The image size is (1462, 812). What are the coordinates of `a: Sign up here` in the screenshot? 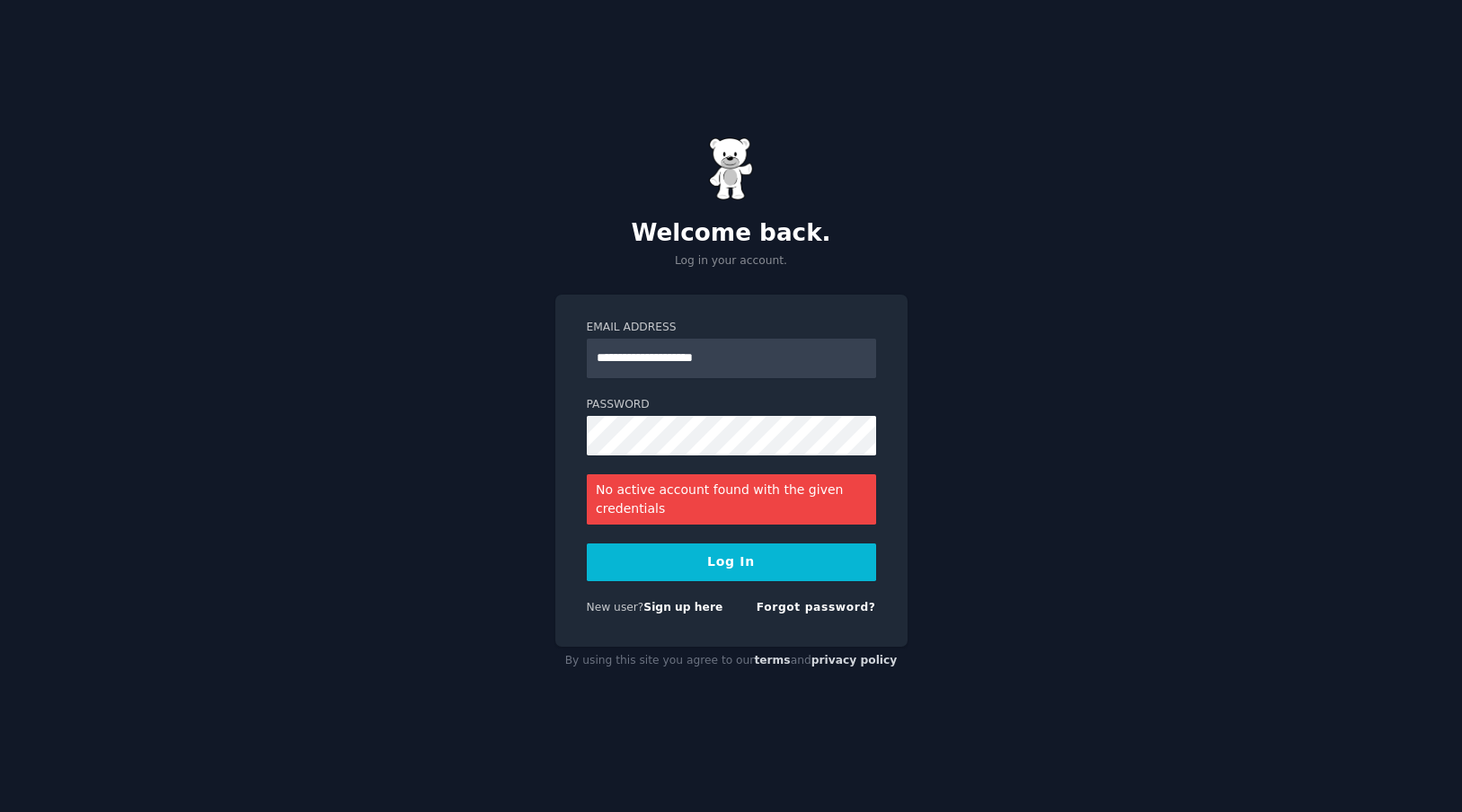 It's located at (683, 607).